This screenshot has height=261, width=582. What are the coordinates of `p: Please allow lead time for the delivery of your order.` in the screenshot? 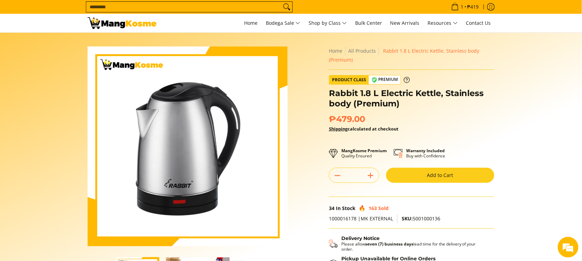 It's located at (414, 247).